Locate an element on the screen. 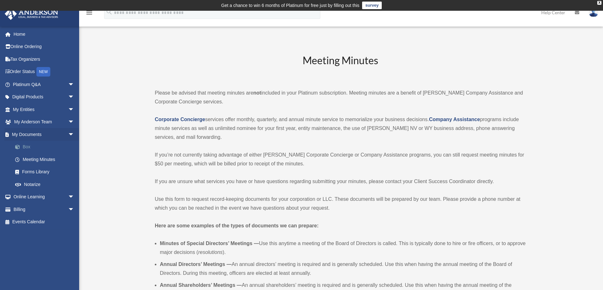 The image size is (603, 290). a: My Entitiesarrow_drop_down is located at coordinates (44, 110).